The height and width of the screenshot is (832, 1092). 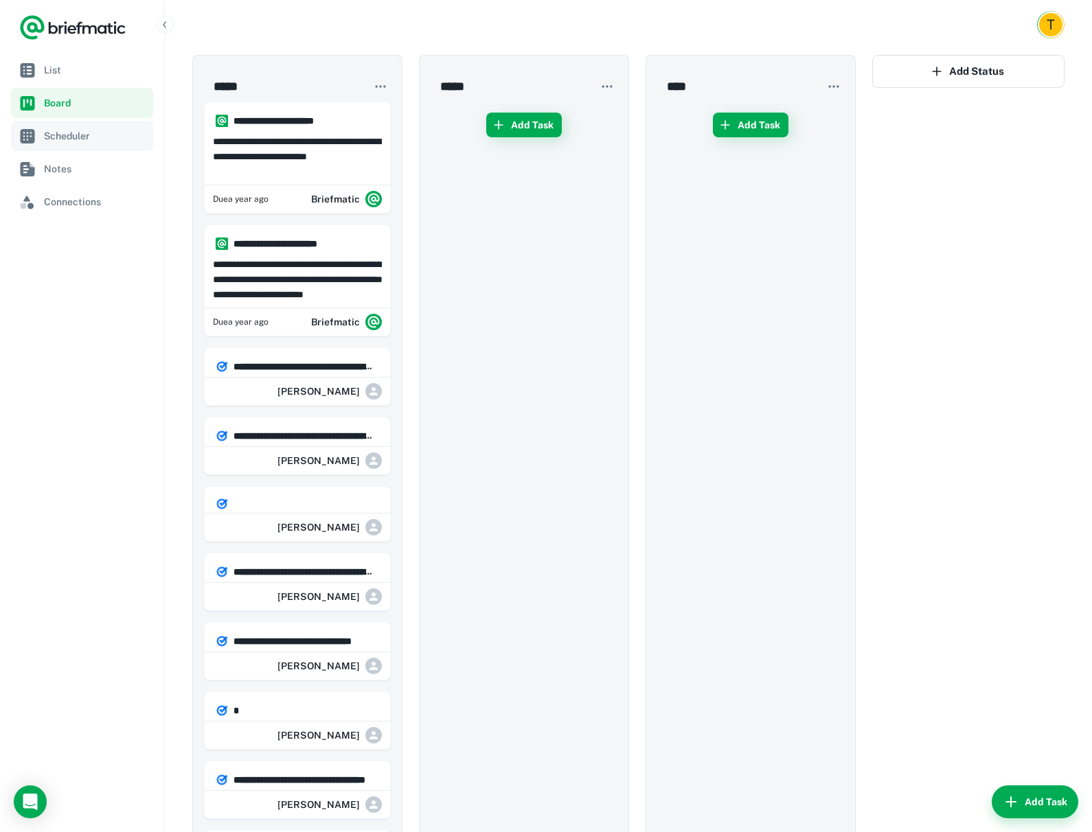 I want to click on span: Board, so click(x=95, y=103).